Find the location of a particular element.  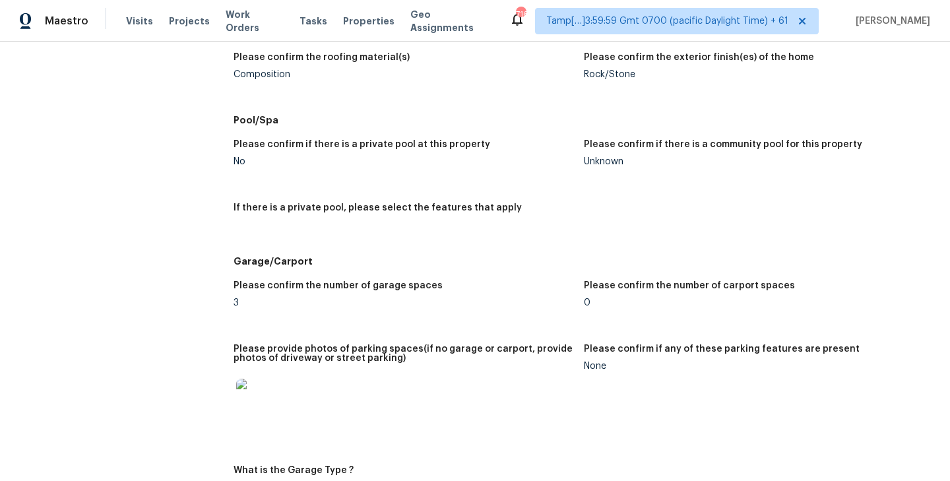

div: 0 is located at coordinates (754, 303).